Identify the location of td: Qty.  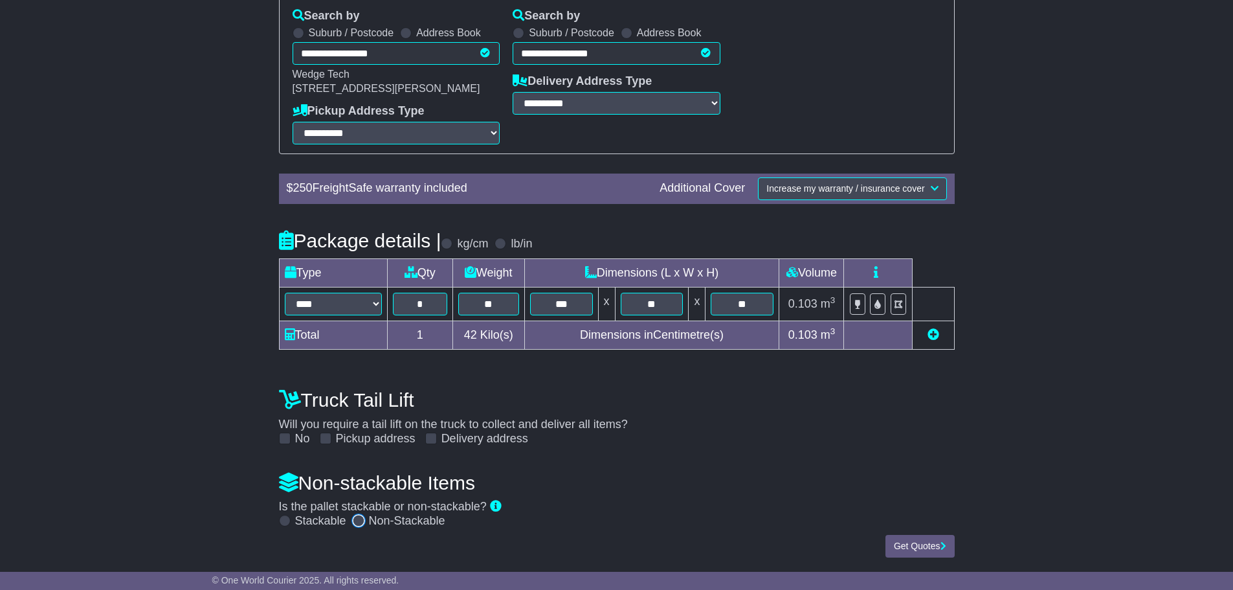
(420, 273).